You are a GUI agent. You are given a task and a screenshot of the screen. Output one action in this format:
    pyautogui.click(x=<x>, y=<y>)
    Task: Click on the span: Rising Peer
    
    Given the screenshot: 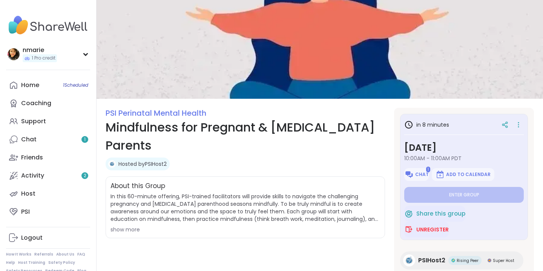 What is the action you would take?
    pyautogui.click(x=468, y=261)
    